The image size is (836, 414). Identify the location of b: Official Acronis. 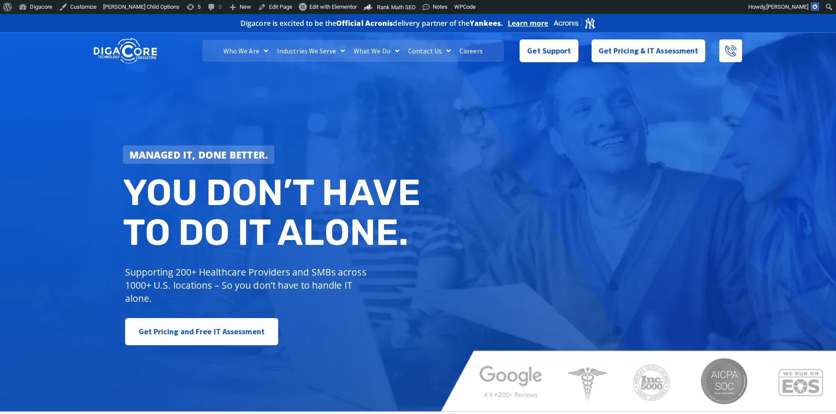
(364, 23).